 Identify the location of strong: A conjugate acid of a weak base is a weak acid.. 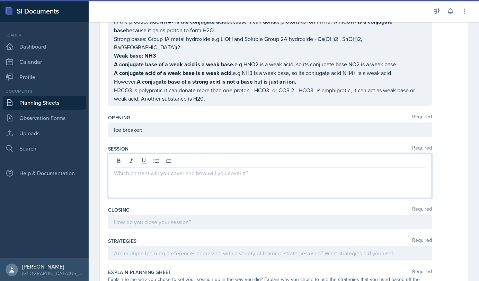
(173, 73).